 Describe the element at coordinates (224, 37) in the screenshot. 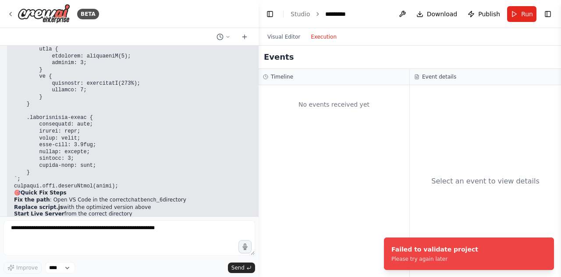

I see `button: Switch to previous chat` at that location.